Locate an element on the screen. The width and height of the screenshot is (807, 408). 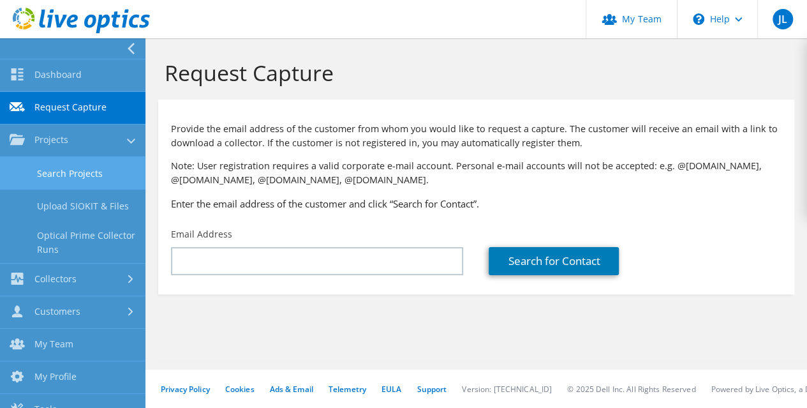
a: Ads & Email is located at coordinates (292, 389).